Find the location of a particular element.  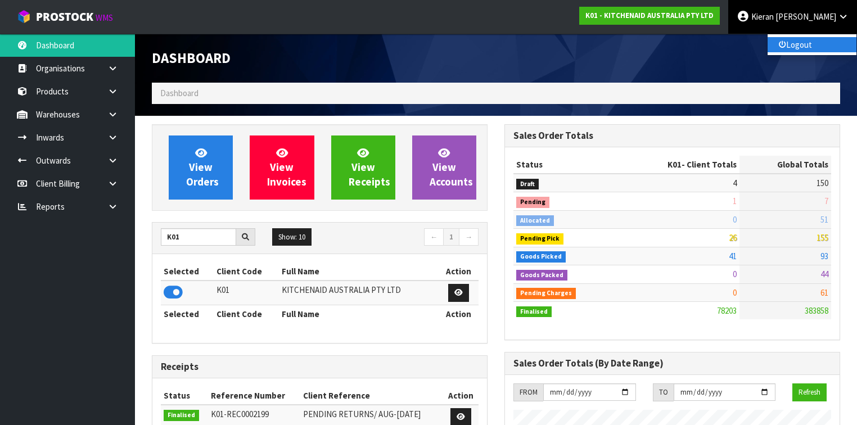

th: Reference Number is located at coordinates (254, 396).